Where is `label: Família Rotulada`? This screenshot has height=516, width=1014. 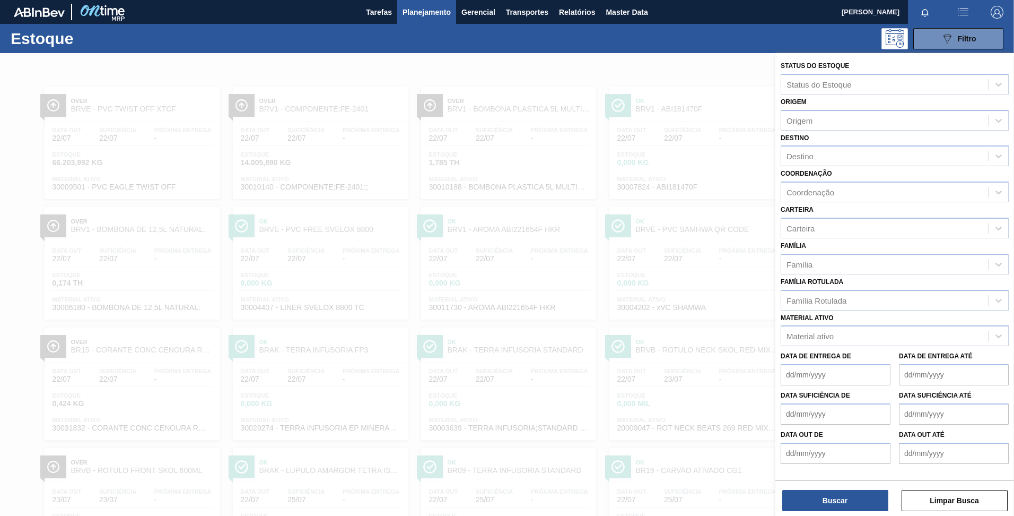 label: Família Rotulada is located at coordinates (812, 282).